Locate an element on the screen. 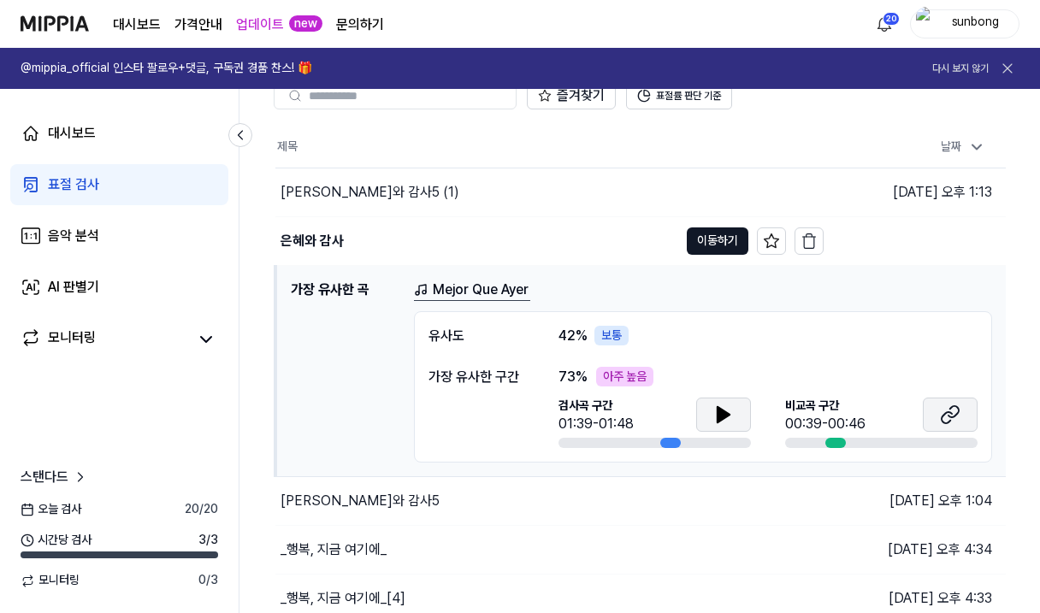  span: 오늘 검사 is located at coordinates (50, 510).